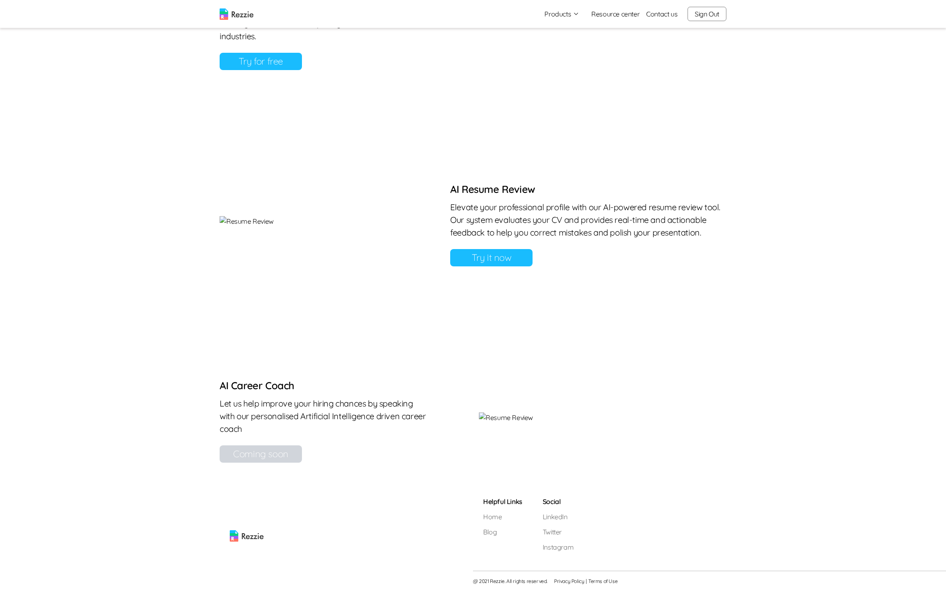 Image resolution: width=946 pixels, height=591 pixels. I want to click on a: Terms of Use, so click(603, 581).